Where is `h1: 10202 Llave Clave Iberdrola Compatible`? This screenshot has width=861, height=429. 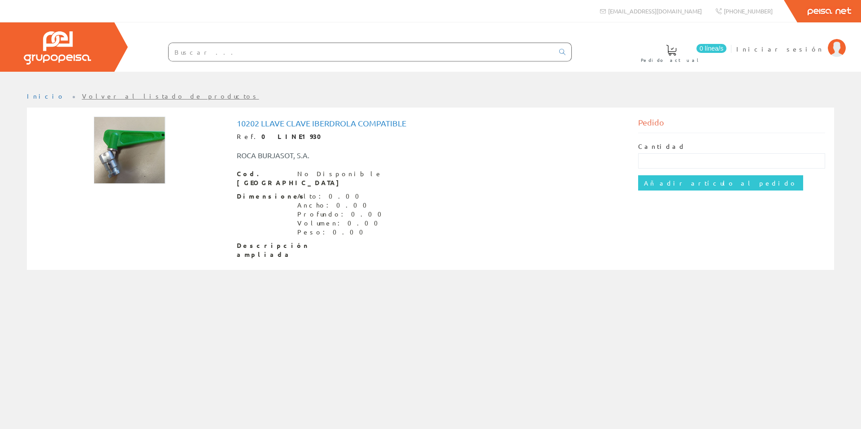 h1: 10202 Llave Clave Iberdrola Compatible is located at coordinates (431, 123).